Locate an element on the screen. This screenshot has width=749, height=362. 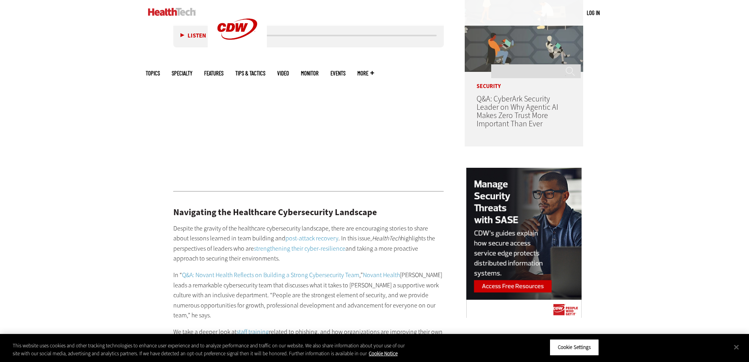
a: Tips & Tactics is located at coordinates (250, 73).